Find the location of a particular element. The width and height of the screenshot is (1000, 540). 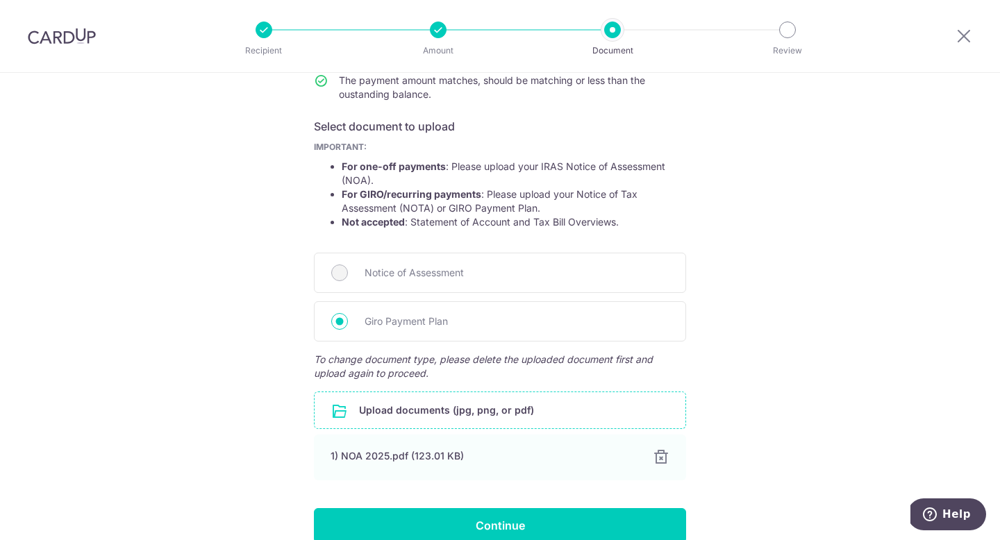

h6: Select document to upload is located at coordinates (500, 126).